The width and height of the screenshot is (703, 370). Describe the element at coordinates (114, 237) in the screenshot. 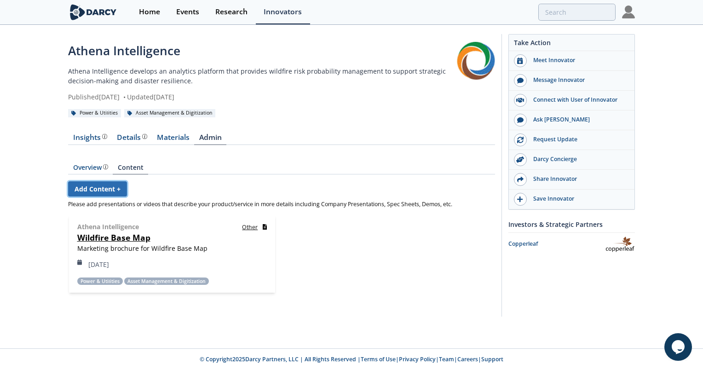

I see `a: Wildfire Base Map` at that location.